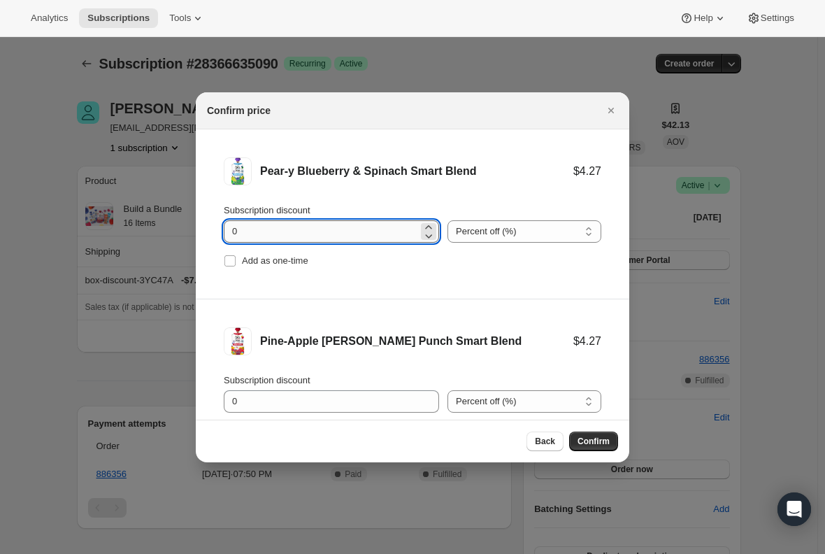 The width and height of the screenshot is (825, 554). I want to click on span: Back, so click(545, 441).